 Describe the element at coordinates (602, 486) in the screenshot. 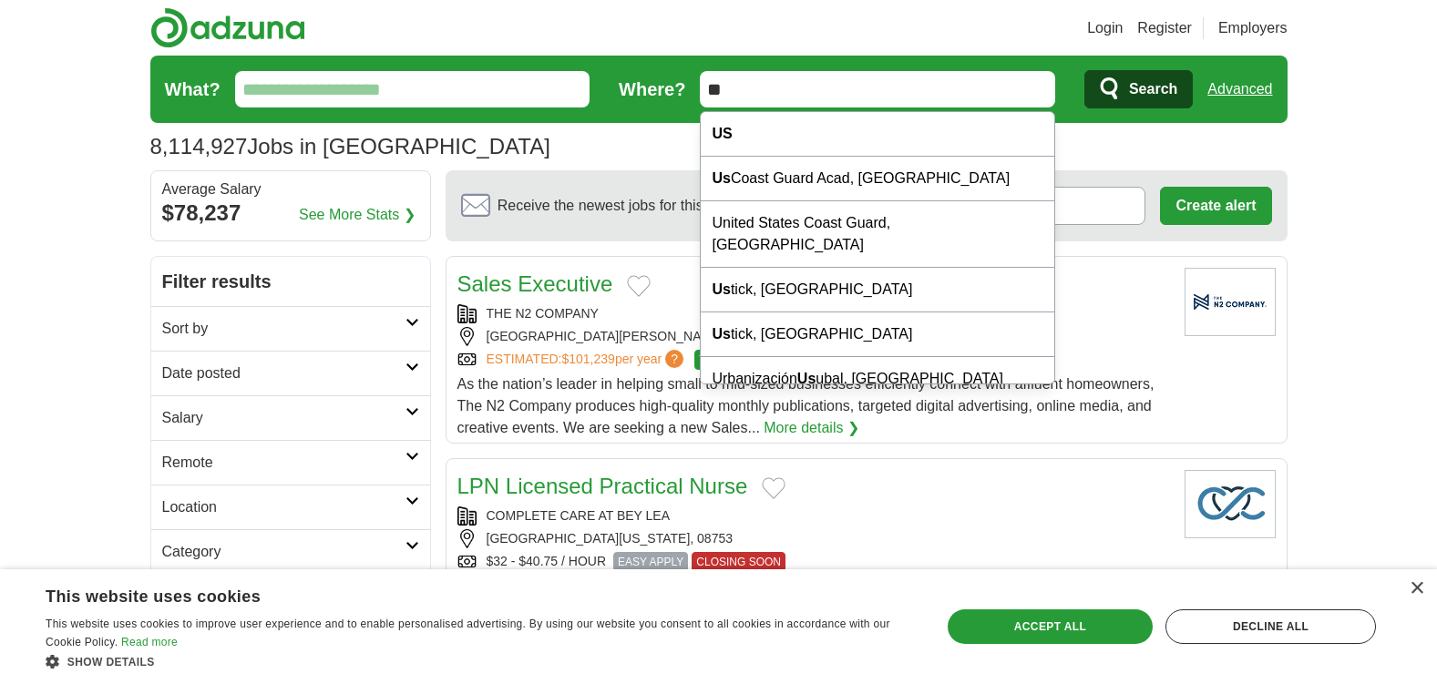

I see `a: LPN Licensed Practical Nurse` at that location.